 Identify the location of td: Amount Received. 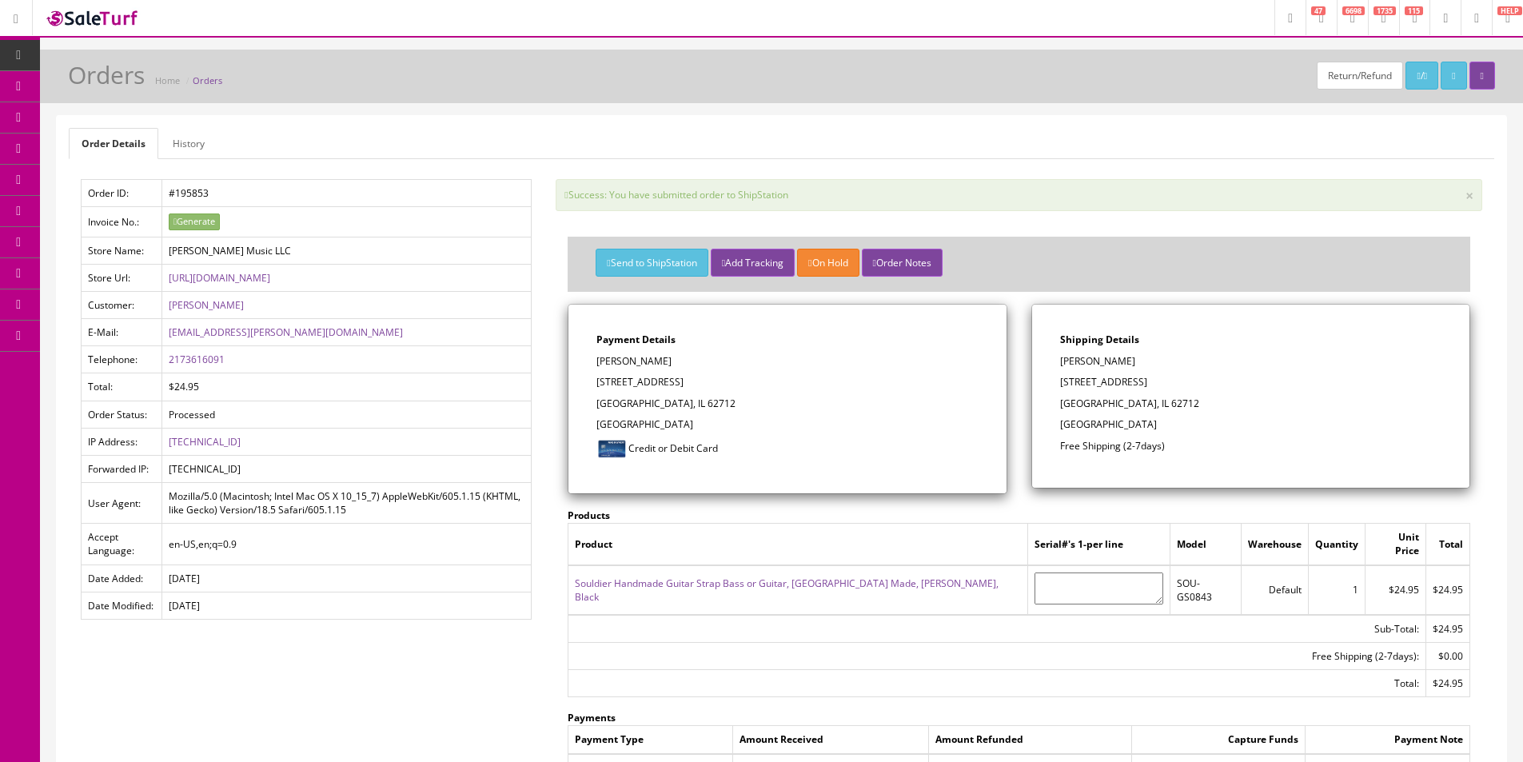
(831, 740).